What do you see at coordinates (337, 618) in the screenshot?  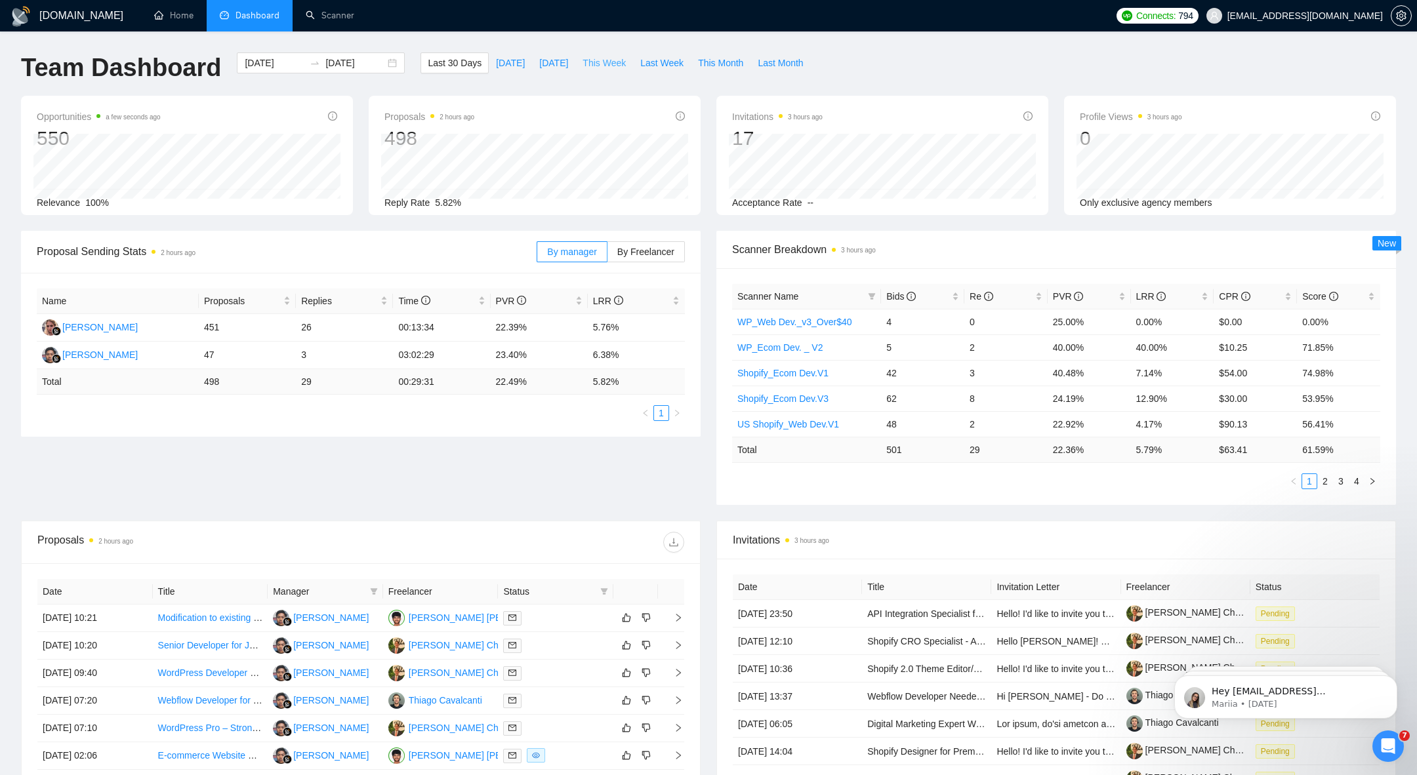 I see `a: Modification to existing Shopify Store to add out of box App Stack and Dynamic bundles.` at bounding box center [337, 618].